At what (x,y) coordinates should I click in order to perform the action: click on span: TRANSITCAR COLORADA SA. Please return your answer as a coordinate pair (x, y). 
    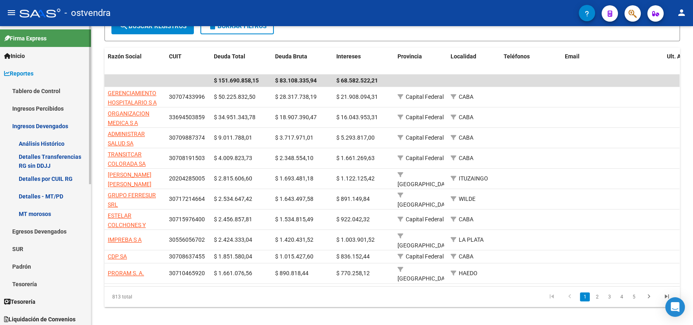
    Looking at the image, I should click on (126, 159).